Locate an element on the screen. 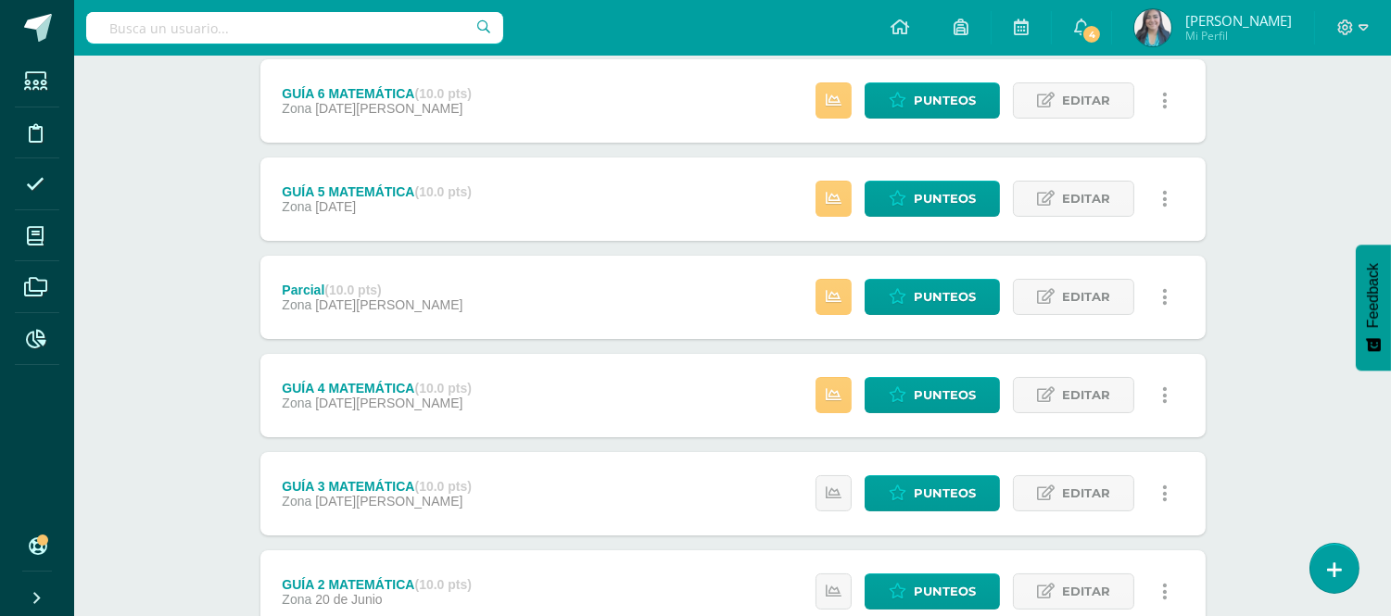 This screenshot has width=1391, height=616. div: GUÍA 6 MATEMÁTICA is located at coordinates (376, 94).